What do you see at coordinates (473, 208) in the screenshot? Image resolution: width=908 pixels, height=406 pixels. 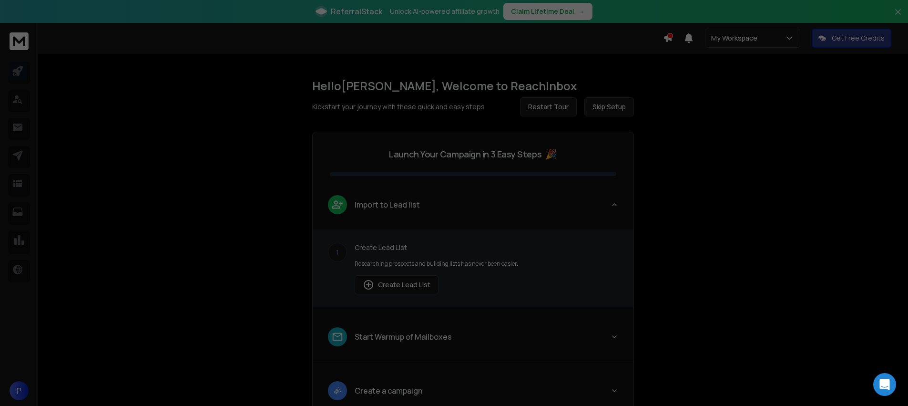 I see `button: leadImport to Lead list` at bounding box center [473, 208].